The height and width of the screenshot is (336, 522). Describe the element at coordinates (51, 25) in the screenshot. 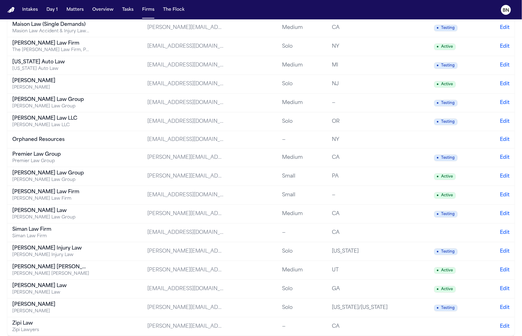

I see `div: Maison Law (Single Demands)` at that location.